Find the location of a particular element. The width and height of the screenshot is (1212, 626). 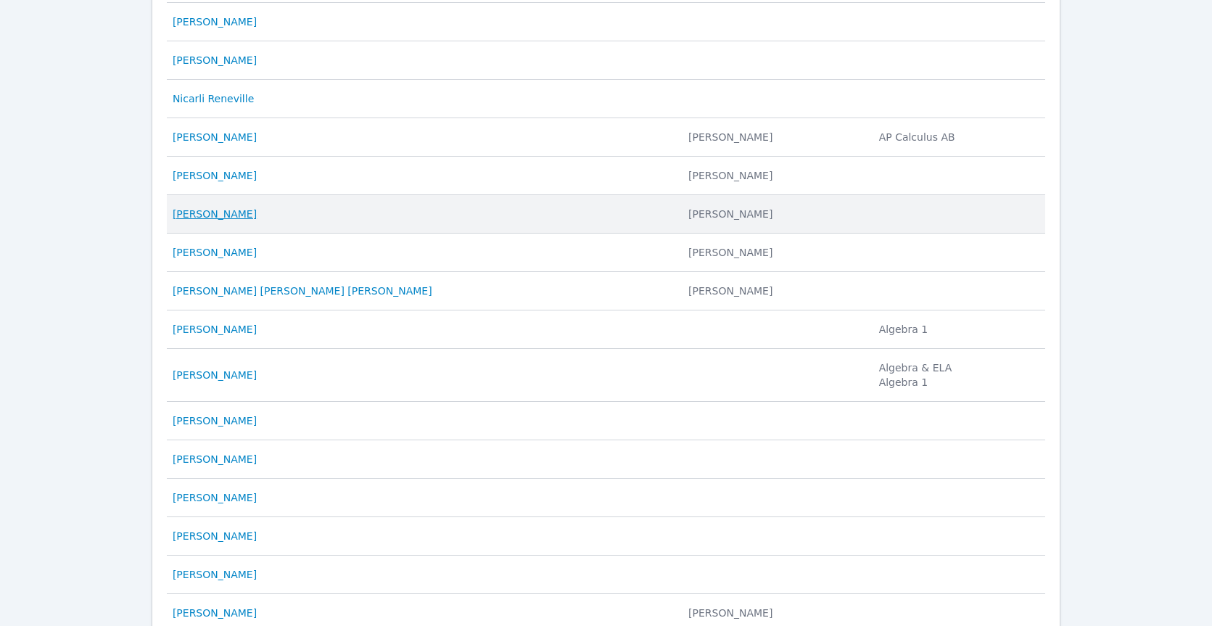

li: AP Calculus AB is located at coordinates (957, 137).